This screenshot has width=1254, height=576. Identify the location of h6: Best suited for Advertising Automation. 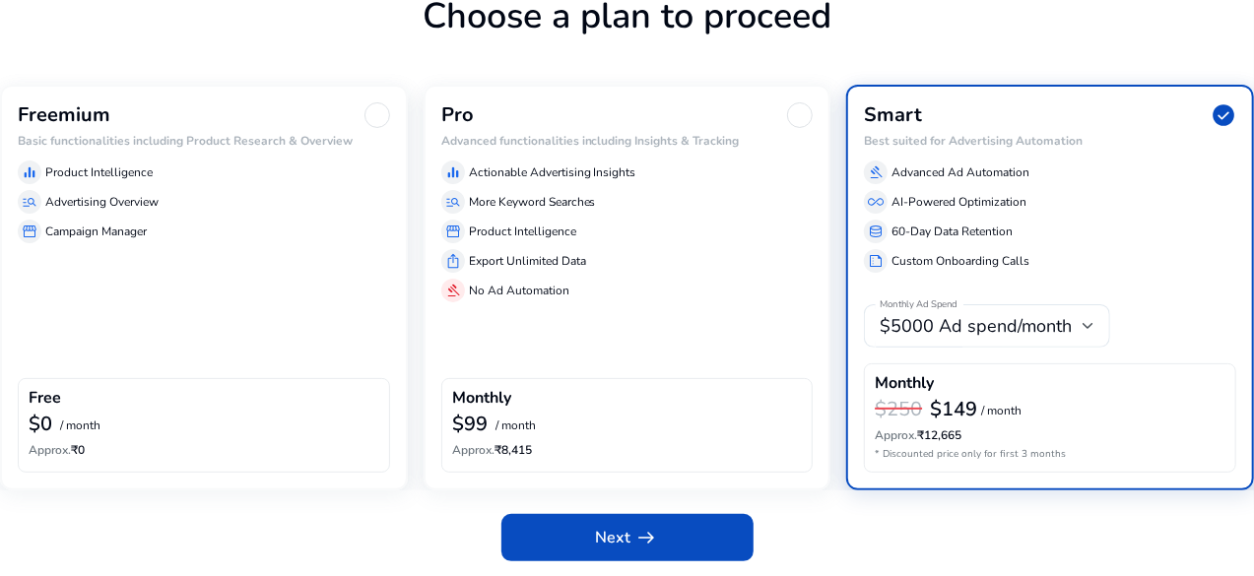
(1051, 141).